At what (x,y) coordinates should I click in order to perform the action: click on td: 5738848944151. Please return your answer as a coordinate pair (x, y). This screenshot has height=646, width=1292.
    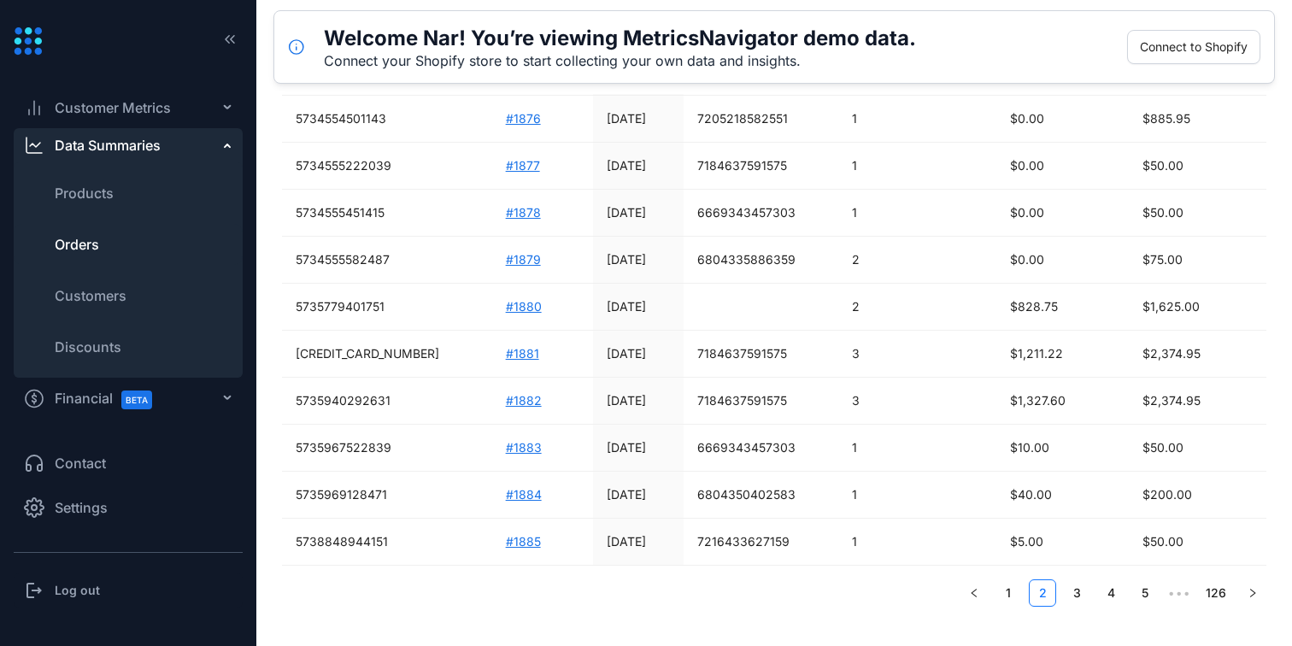
    Looking at the image, I should click on (387, 542).